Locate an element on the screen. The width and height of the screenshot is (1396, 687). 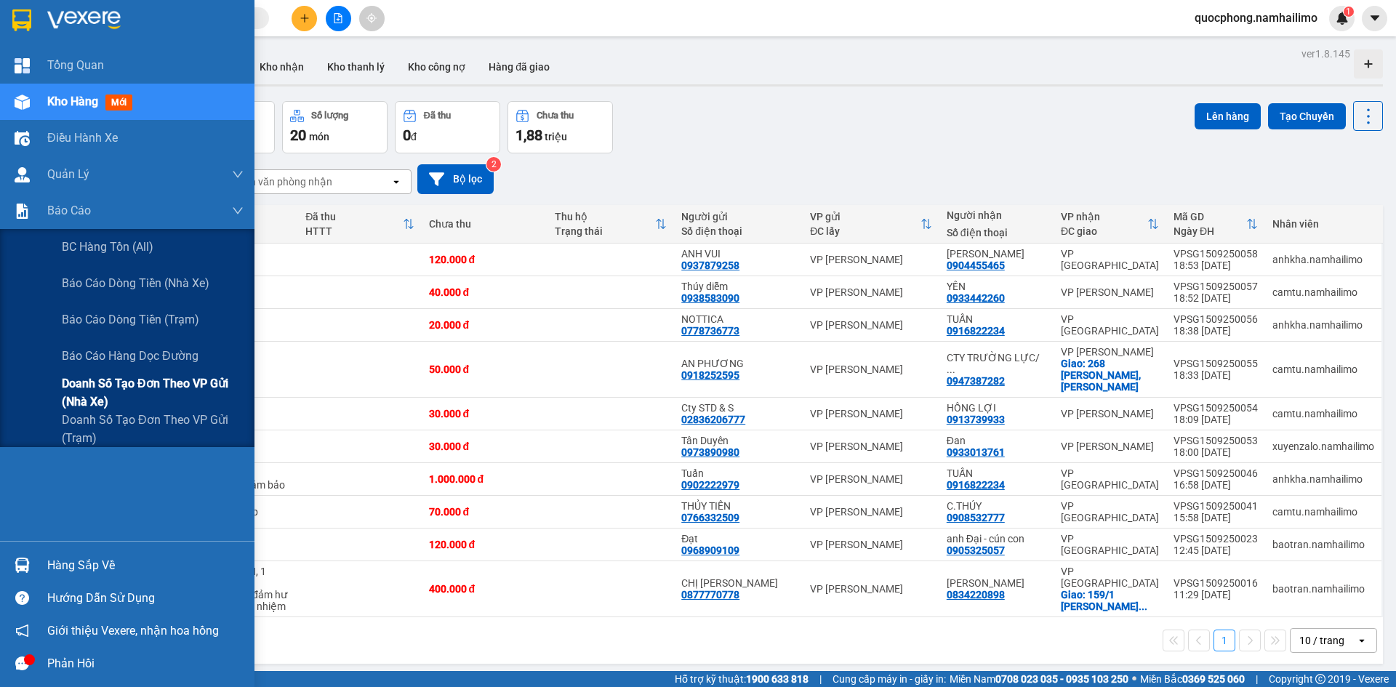
div: 0947387282 is located at coordinates (976, 381).